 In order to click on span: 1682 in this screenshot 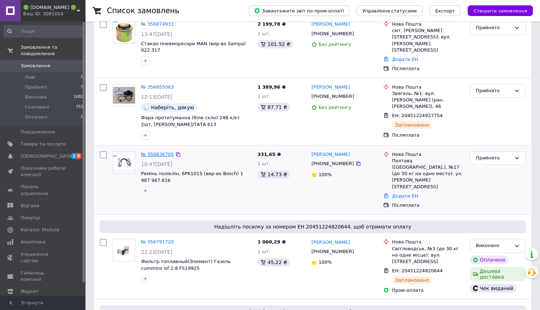, I will do `click(78, 97)`.